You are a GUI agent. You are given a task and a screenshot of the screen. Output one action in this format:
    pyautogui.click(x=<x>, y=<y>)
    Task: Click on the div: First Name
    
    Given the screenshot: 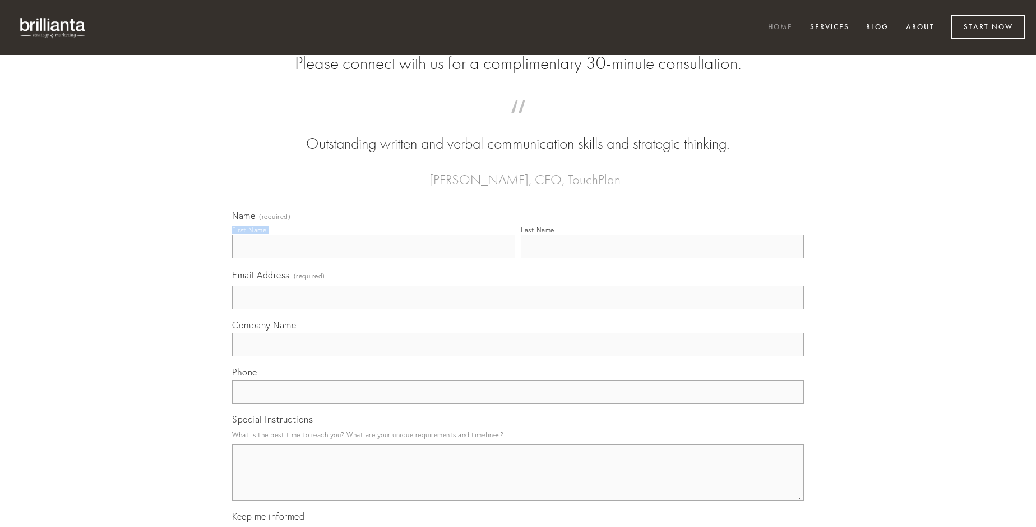 What is the action you would take?
    pyautogui.click(x=249, y=229)
    